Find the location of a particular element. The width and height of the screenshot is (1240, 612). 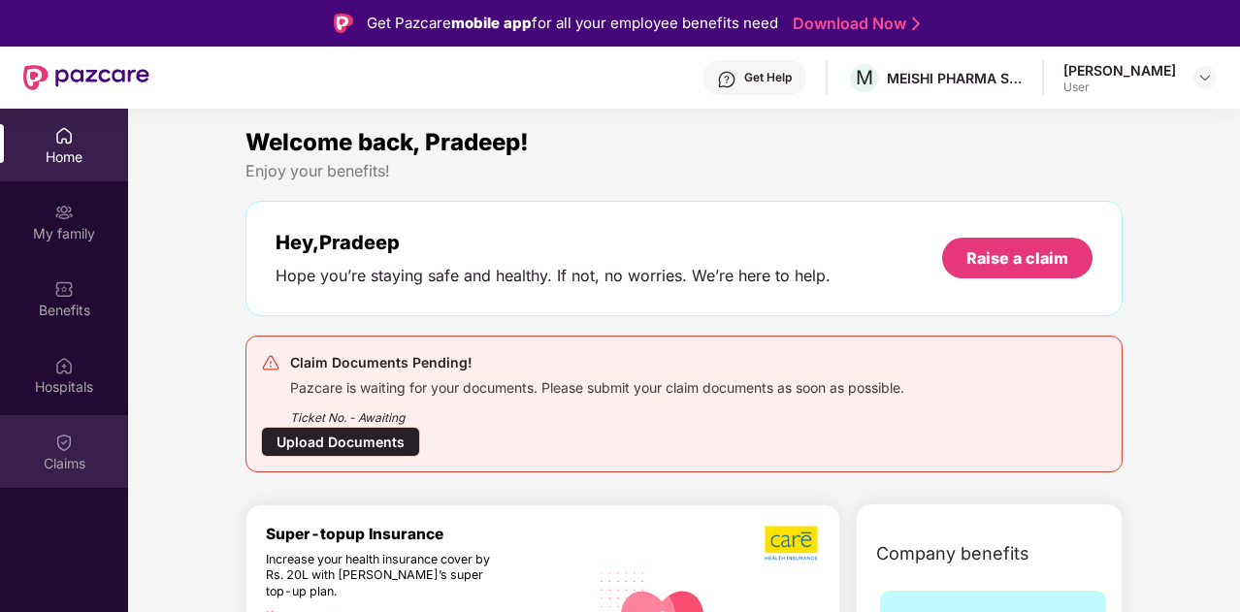

div: Raise a claim is located at coordinates (1017, 258).